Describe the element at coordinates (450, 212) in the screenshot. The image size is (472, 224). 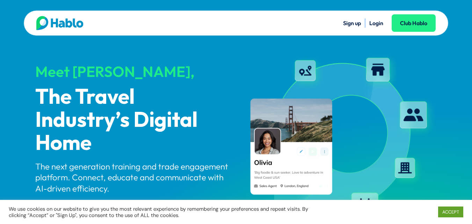
I see `a: ACCEPT` at that location.